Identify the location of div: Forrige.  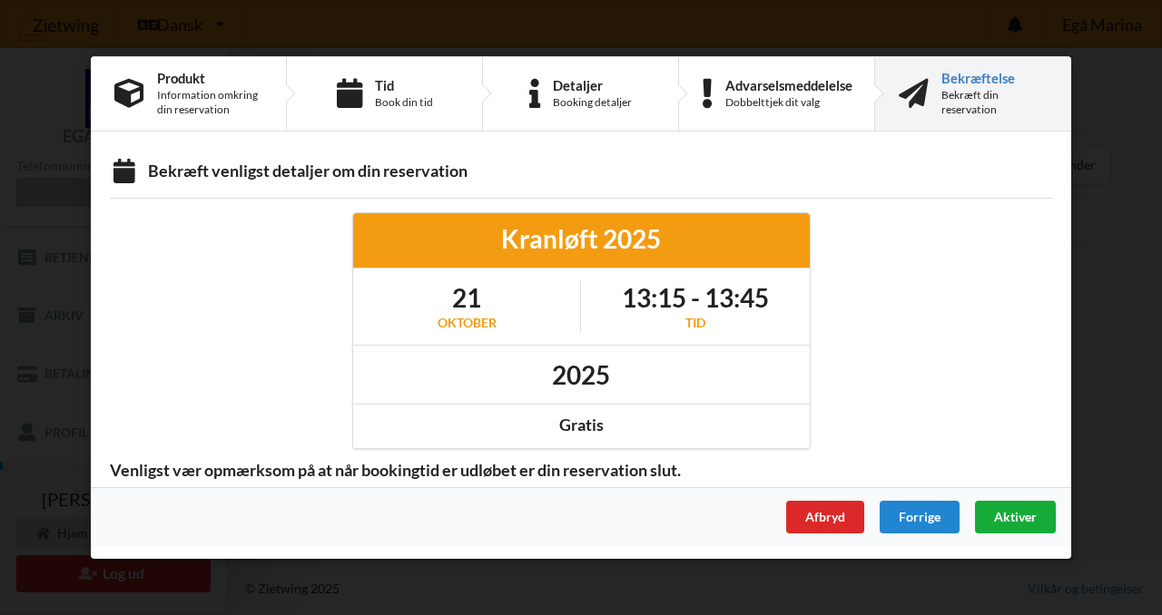
(920, 517).